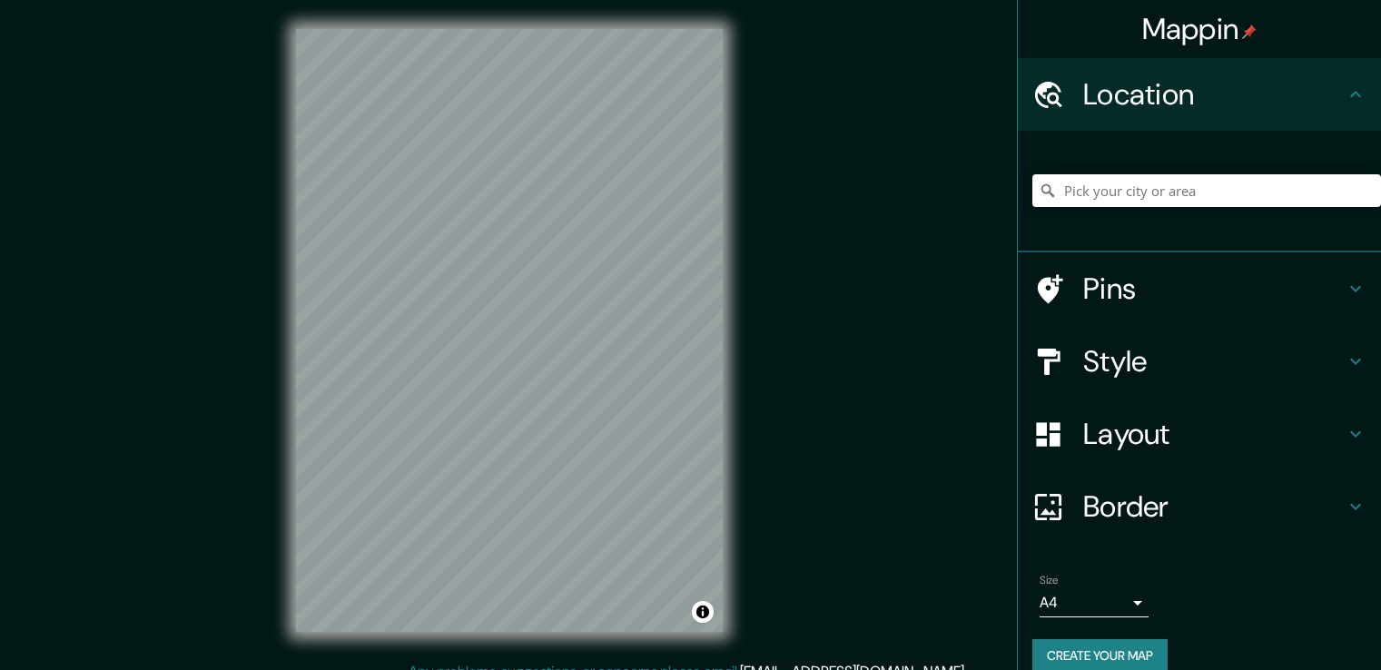  What do you see at coordinates (1214, 289) in the screenshot?
I see `h4: Pins` at bounding box center [1214, 289].